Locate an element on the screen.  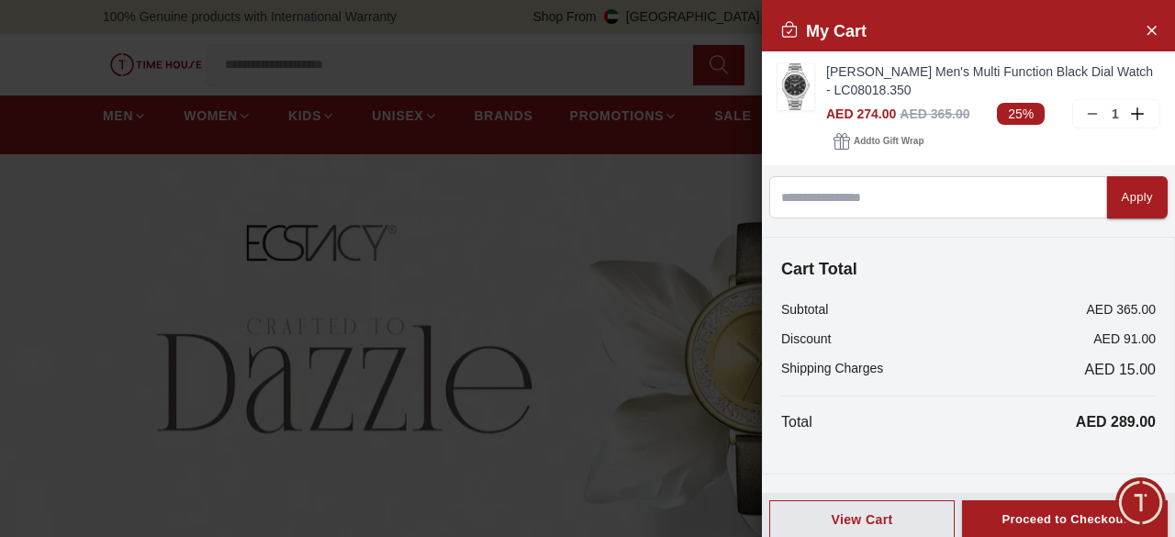
div: Chat Widget is located at coordinates (1140, 502).